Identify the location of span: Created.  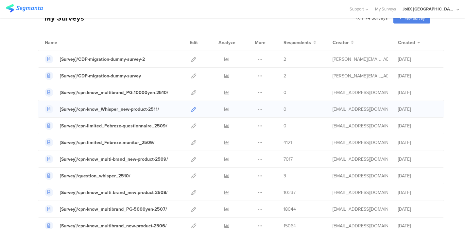
(407, 43).